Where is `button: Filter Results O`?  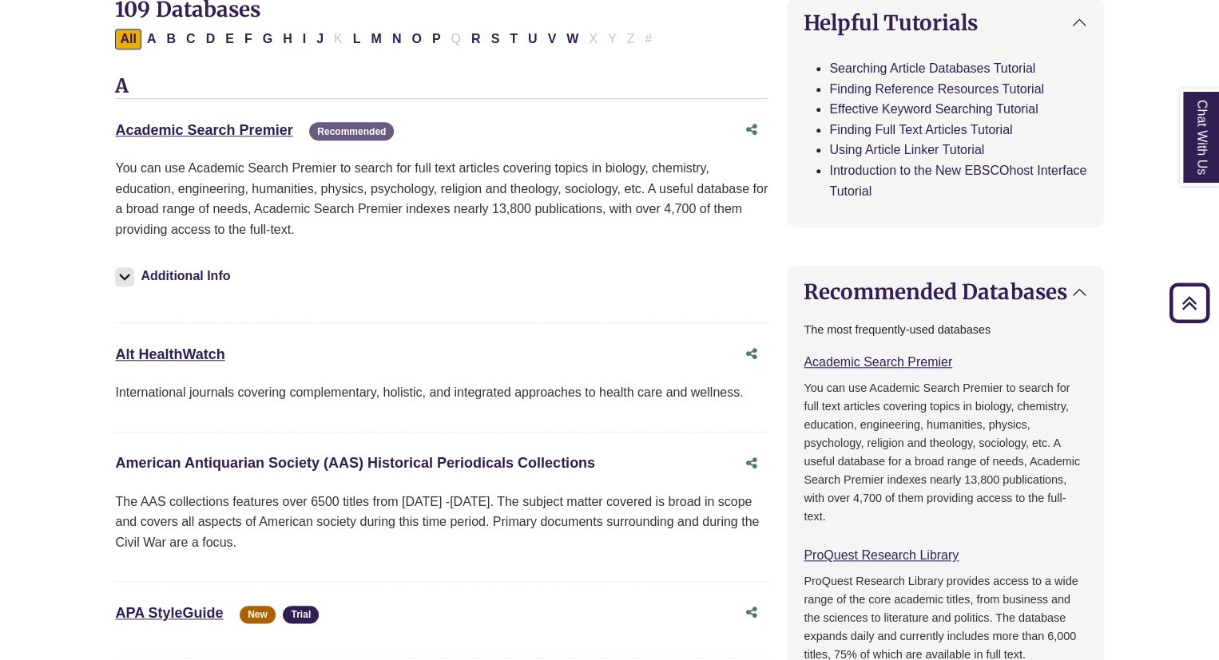 button: Filter Results O is located at coordinates (416, 39).